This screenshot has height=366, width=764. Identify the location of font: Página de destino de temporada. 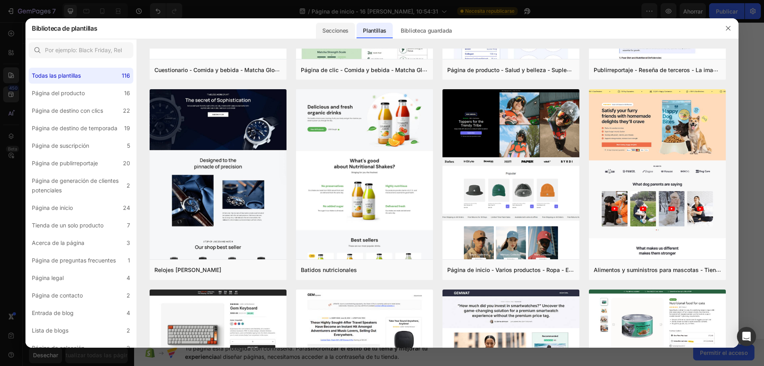
(74, 128).